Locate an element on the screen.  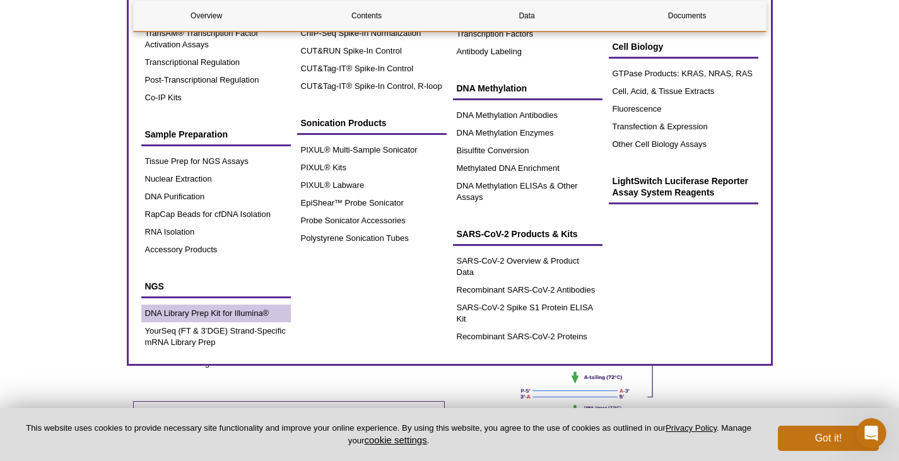
a: Nuclear Extraction is located at coordinates (216, 179).